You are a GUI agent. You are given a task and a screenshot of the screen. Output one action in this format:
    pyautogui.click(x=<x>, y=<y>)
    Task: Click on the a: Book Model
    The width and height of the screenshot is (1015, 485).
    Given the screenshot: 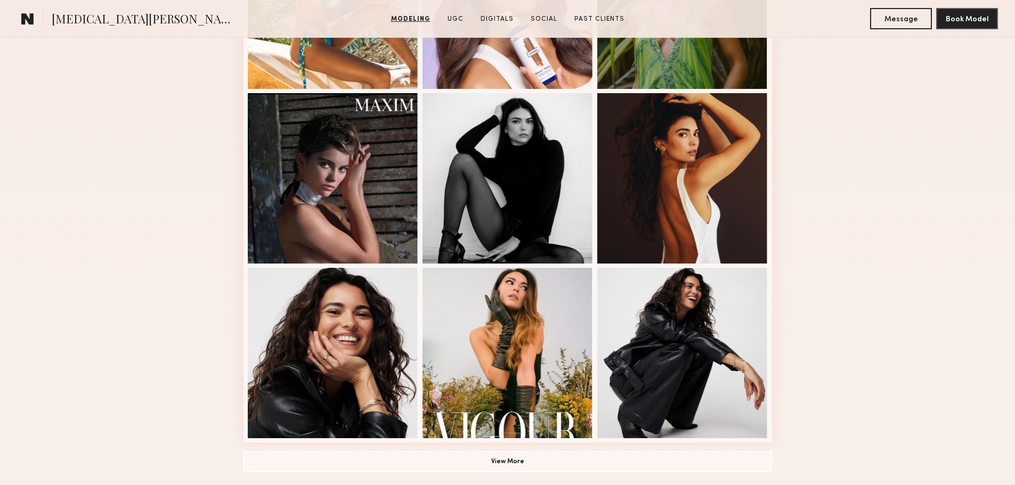 What is the action you would take?
    pyautogui.click(x=967, y=18)
    